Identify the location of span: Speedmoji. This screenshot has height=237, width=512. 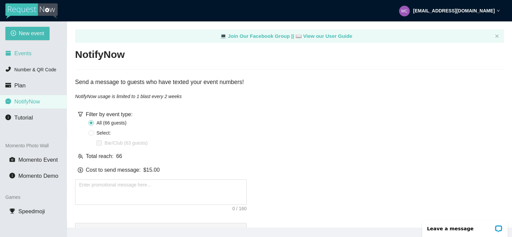
(31, 211).